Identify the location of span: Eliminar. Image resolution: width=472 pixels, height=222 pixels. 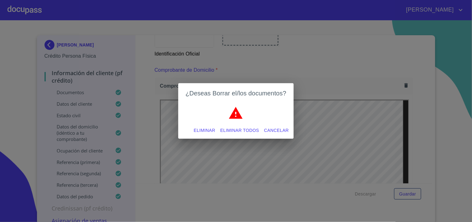
(205, 130).